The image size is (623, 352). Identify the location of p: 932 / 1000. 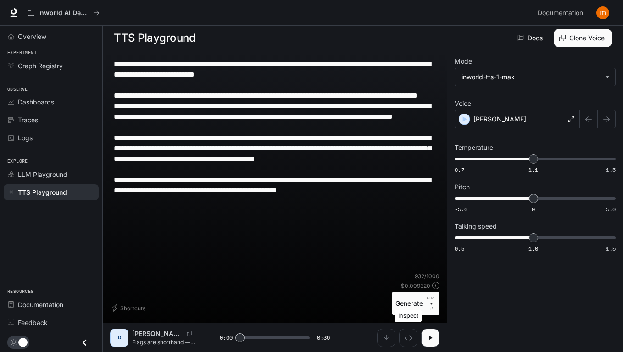
(427, 276).